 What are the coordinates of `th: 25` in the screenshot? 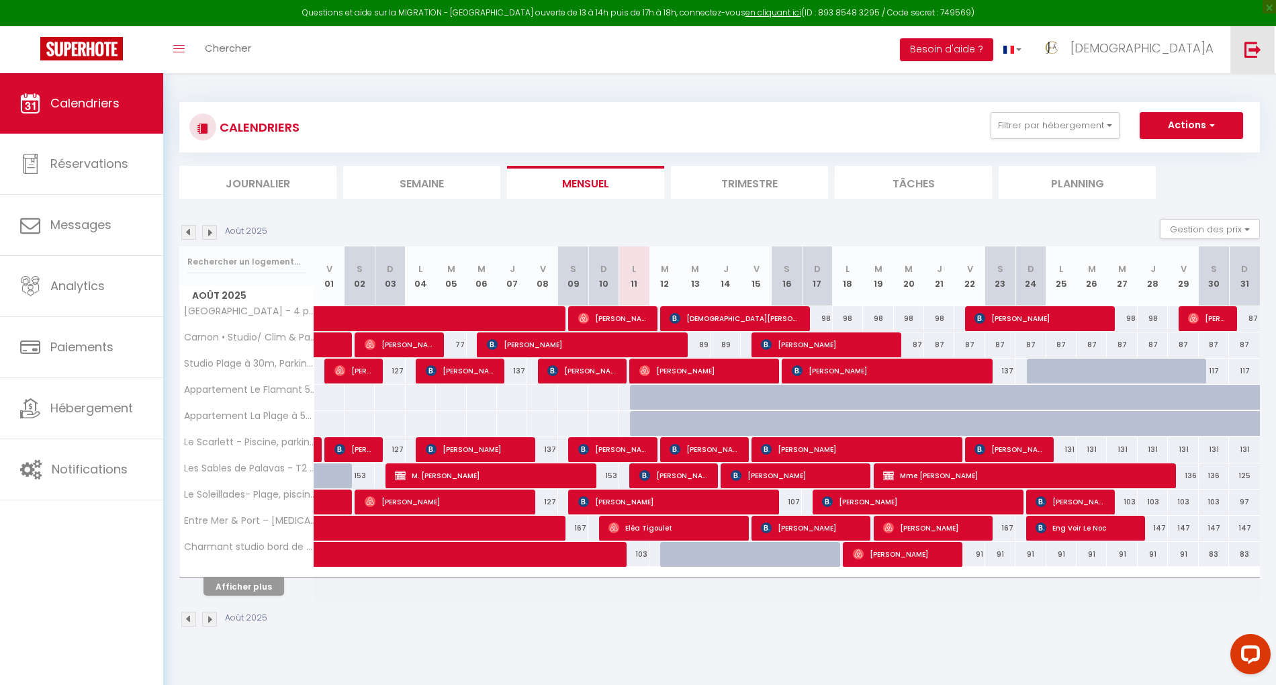 It's located at (1061, 276).